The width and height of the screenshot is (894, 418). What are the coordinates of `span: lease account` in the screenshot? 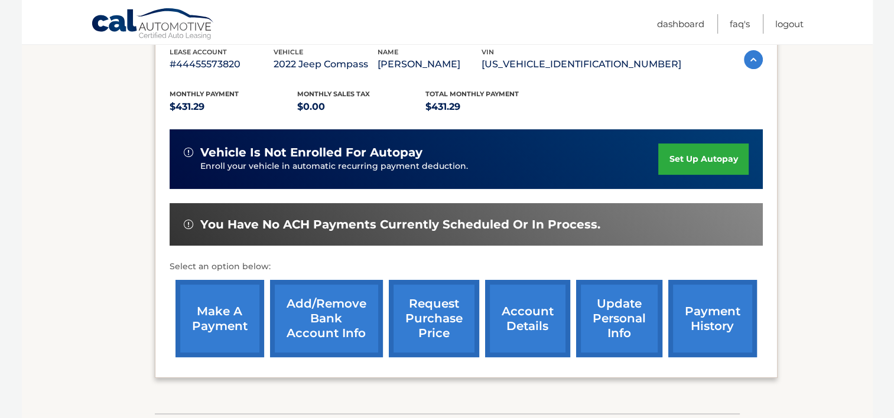 It's located at (198, 52).